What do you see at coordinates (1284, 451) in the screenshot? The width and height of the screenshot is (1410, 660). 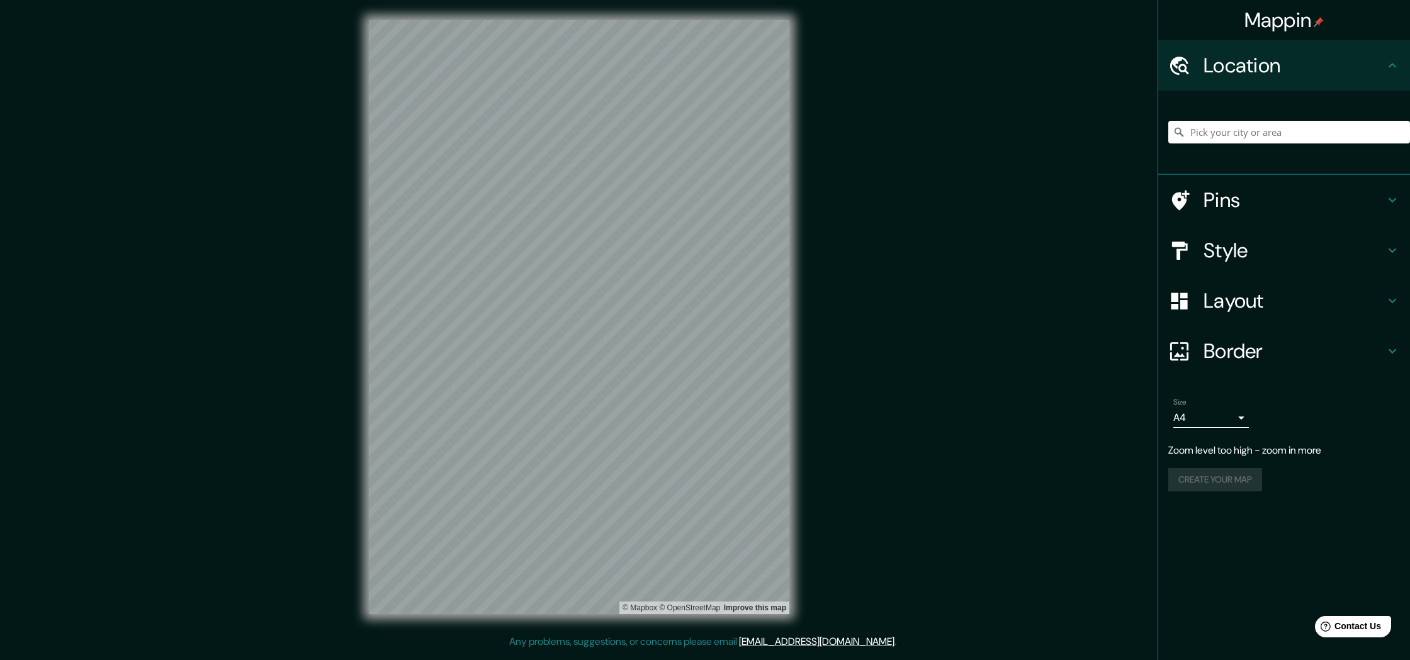 I see `p: Zoom level too high - zoom in more` at bounding box center [1284, 451].